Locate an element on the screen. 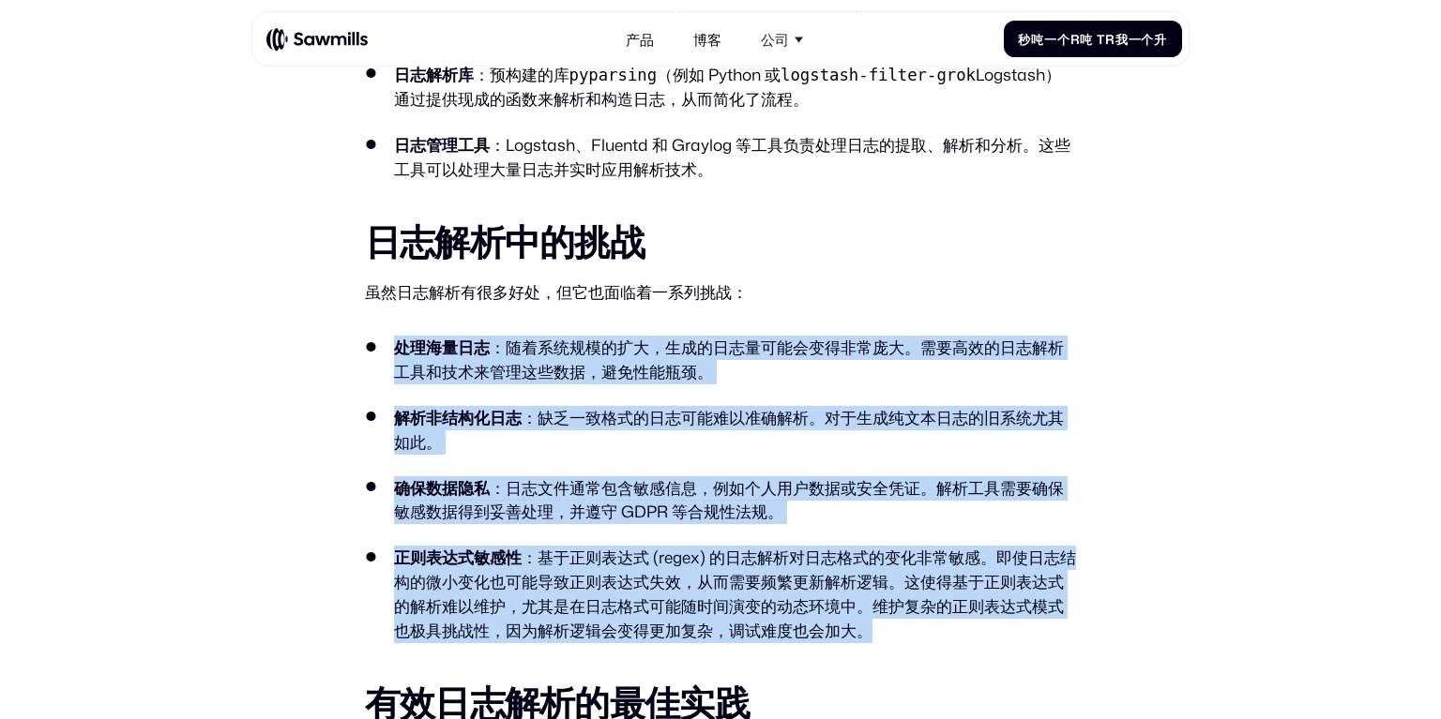  font: 确保数据隐私 is located at coordinates (442, 488).